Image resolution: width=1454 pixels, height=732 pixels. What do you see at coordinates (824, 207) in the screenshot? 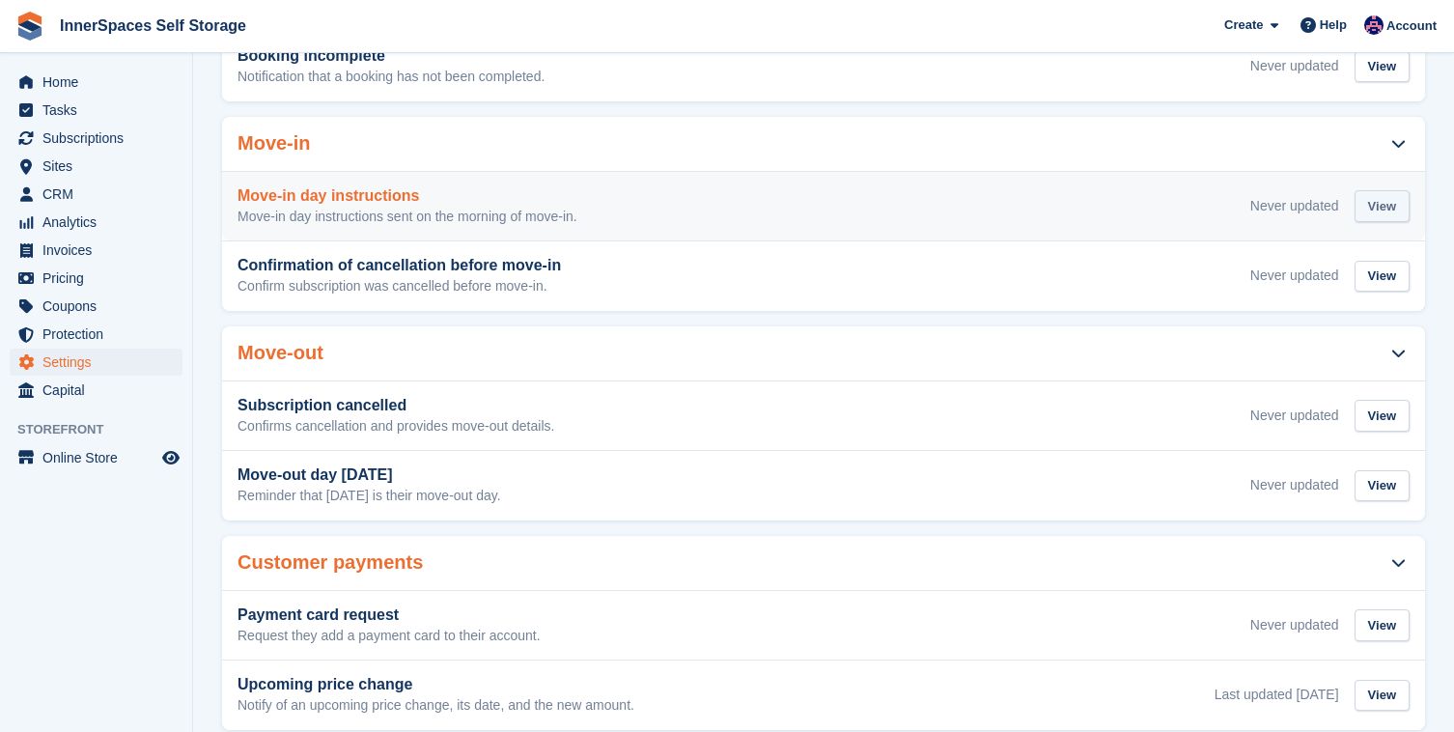
I see `a: Move-in day instructions Move-in day instructions sent on the morning of move-in. Never updated View` at bounding box center [824, 207].